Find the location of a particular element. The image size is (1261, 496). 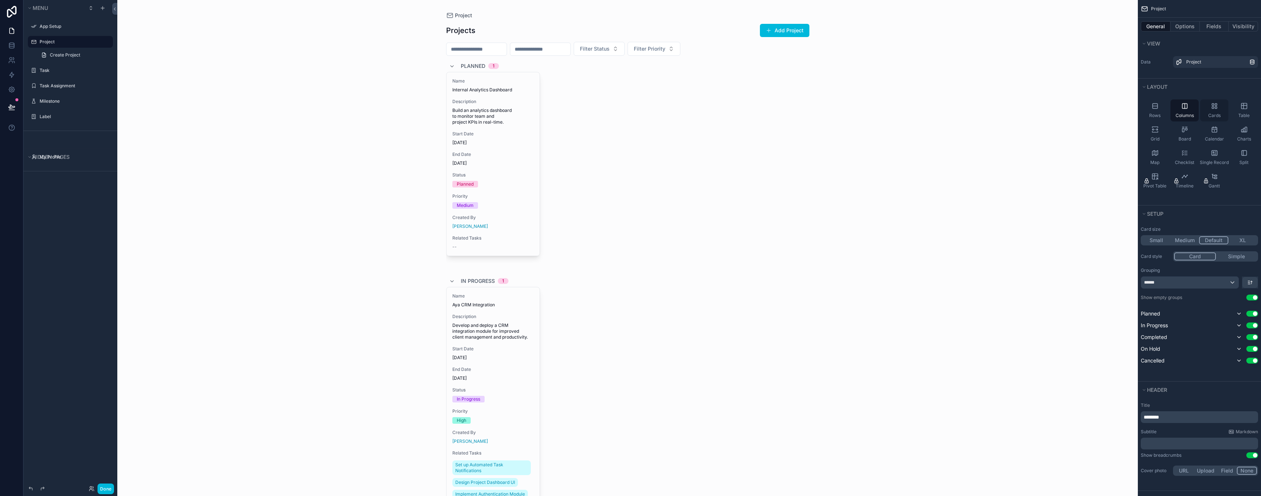

a: My Profile is located at coordinates (74, 157).